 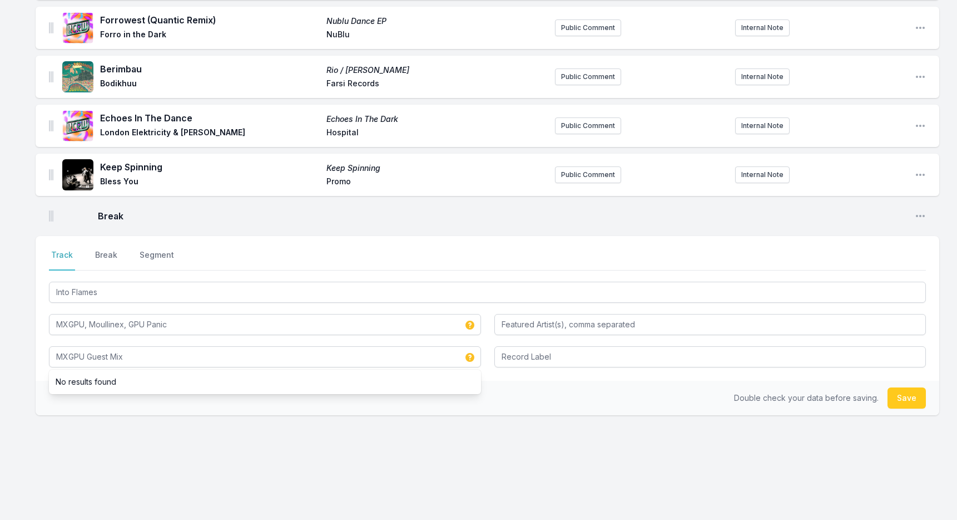 What do you see at coordinates (210, 118) in the screenshot?
I see `span: Echoes In The Dance` at bounding box center [210, 118].